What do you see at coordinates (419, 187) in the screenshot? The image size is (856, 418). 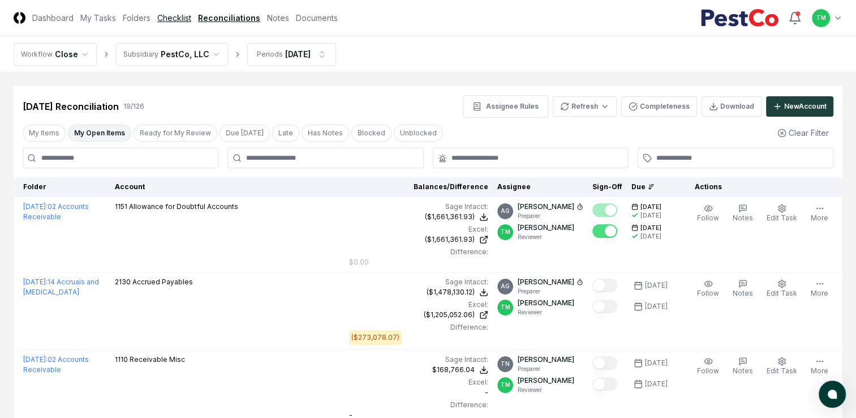 I see `th: Balances/Difference` at bounding box center [419, 187].